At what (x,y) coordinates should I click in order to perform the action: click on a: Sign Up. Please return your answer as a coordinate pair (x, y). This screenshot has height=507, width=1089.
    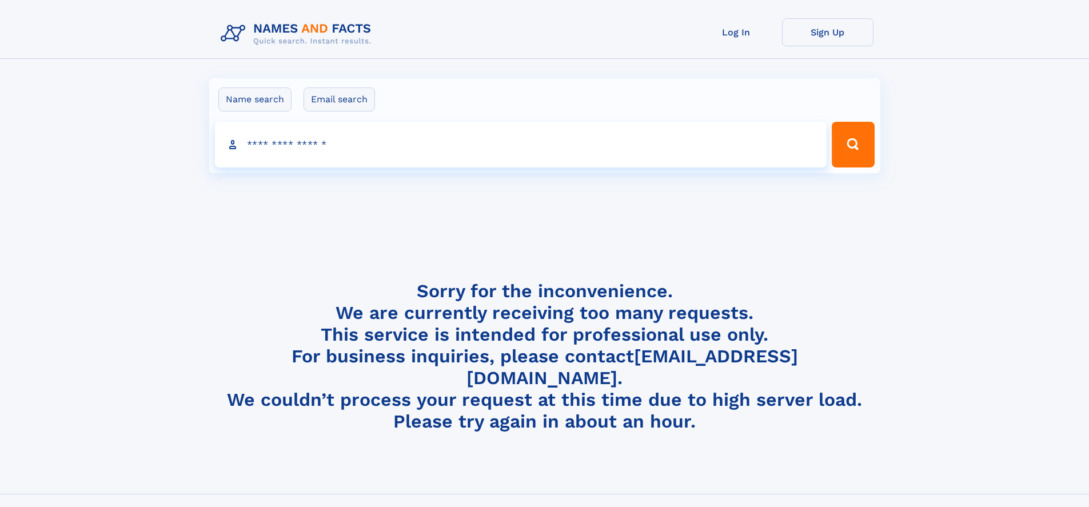
    Looking at the image, I should click on (828, 32).